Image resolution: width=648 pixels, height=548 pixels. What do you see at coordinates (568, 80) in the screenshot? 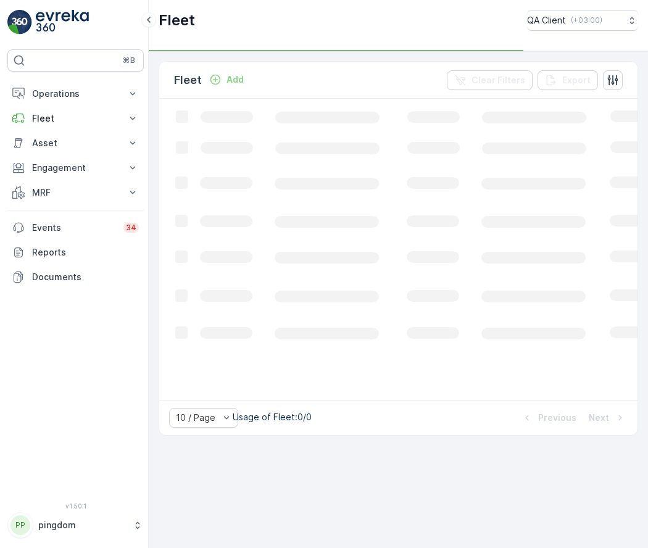
I see `button: Export` at bounding box center [568, 80].